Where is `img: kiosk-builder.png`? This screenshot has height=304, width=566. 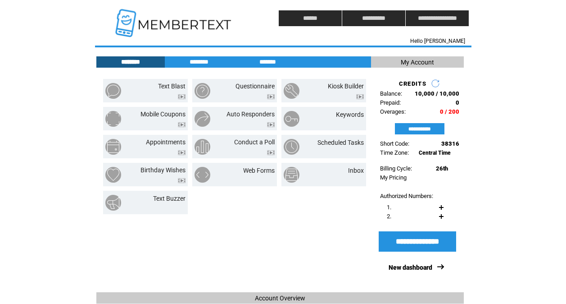 img: kiosk-builder.png is located at coordinates (291, 91).